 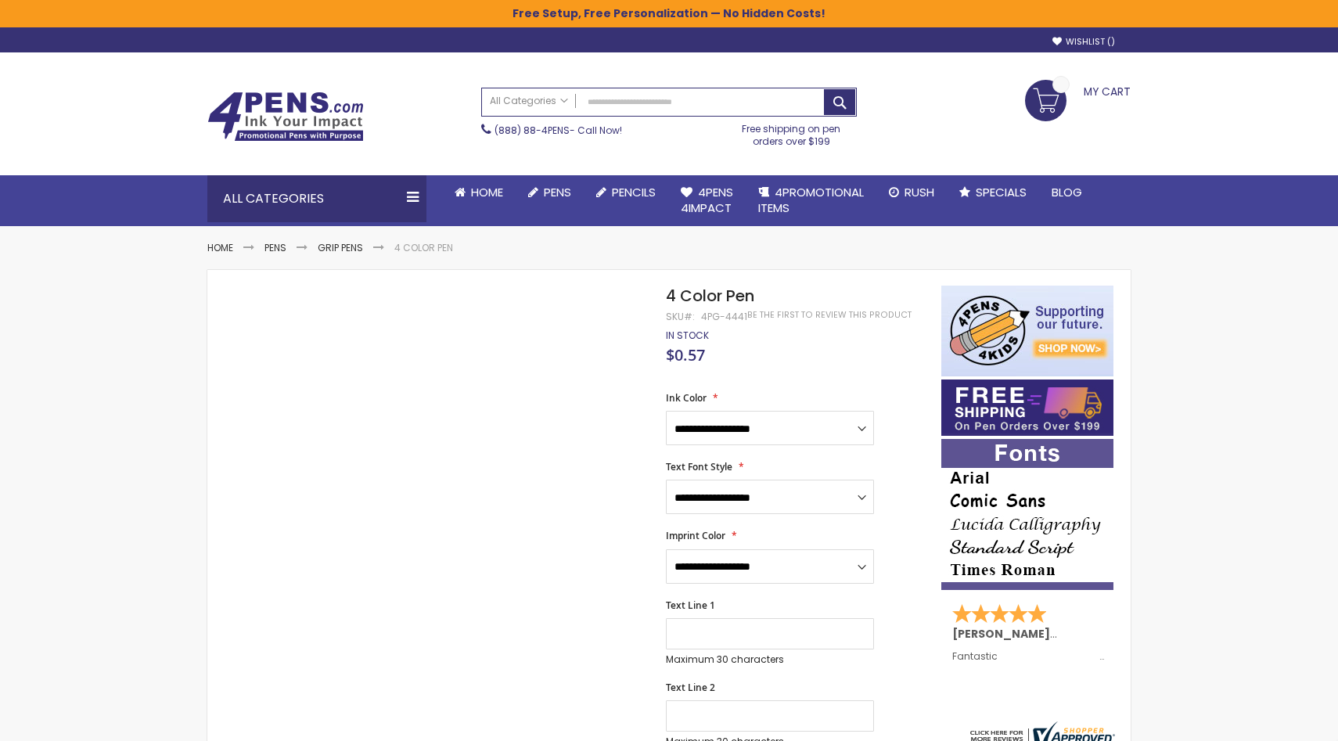 I want to click on span: Blog, so click(x=1066, y=192).